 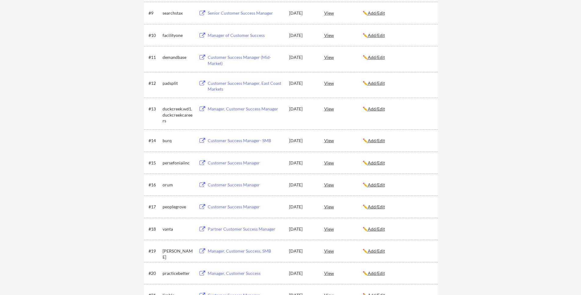 I want to click on div: Customer Success Manager- SMB, so click(x=245, y=141).